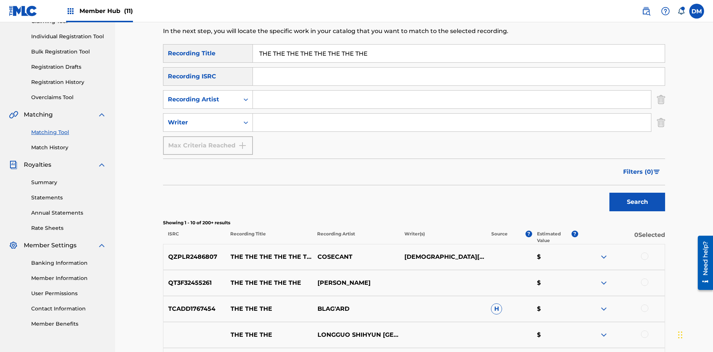 The height and width of the screenshot is (352, 713). Describe the element at coordinates (69, 228) in the screenshot. I see `a: Rate Sheets` at that location.